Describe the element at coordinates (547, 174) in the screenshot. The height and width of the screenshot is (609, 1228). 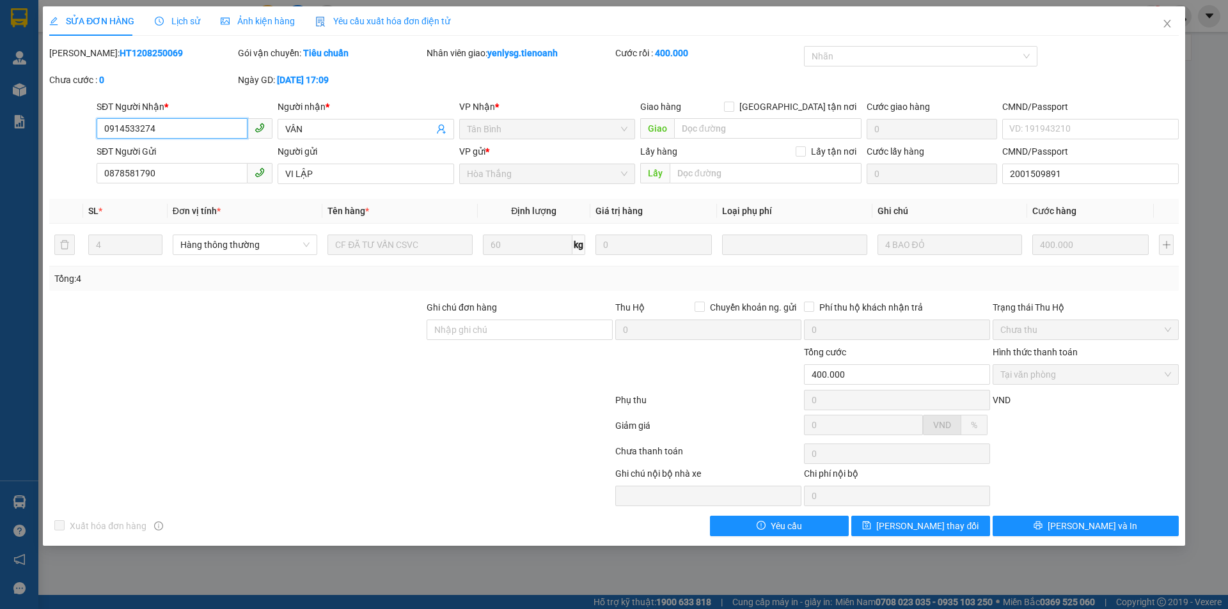
I see `span: Hòa Thắng` at that location.